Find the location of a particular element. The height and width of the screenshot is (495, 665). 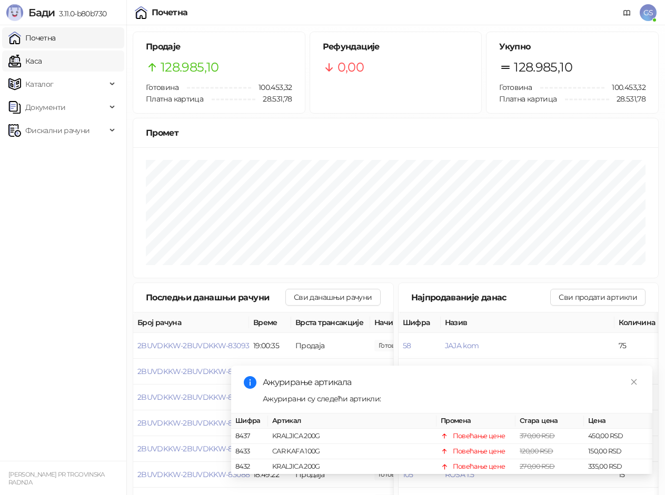

span: 2BUVDKKW-2BUVDKKW-83089 is located at coordinates (193, 449).